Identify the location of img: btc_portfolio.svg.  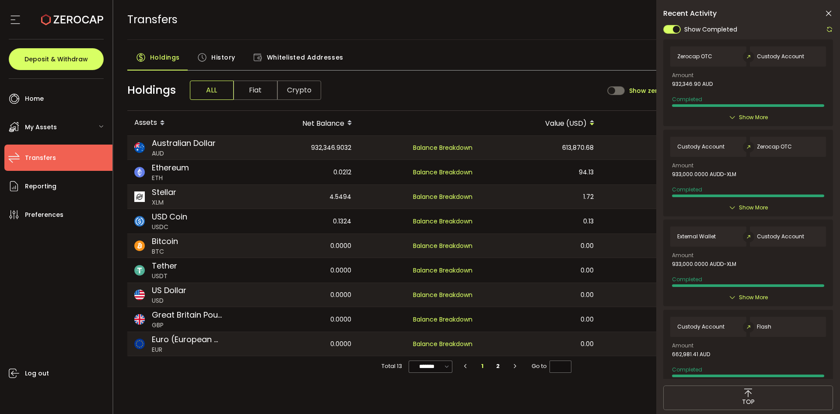
(140, 245).